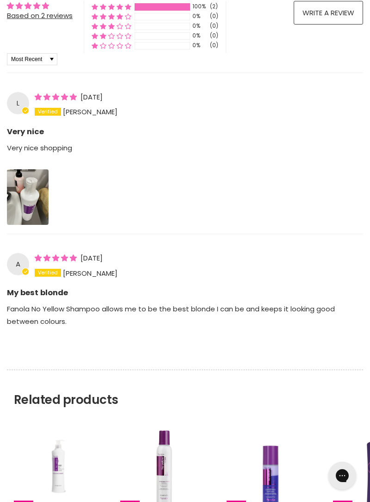 This screenshot has height=502, width=370. I want to click on p: Fanola No Yellow Shampoo allows me to be the best blonde I can be and keeps it looking good betwe..., so click(185, 321).